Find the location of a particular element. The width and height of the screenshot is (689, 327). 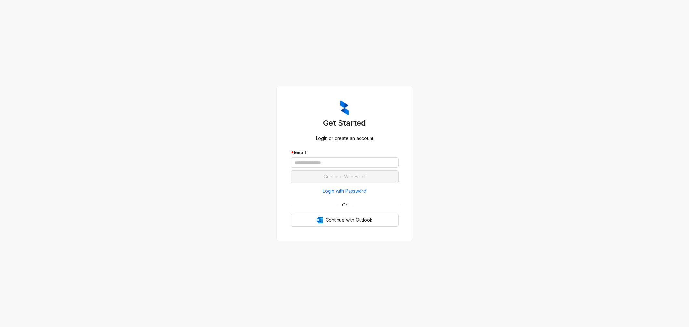

button: Login with Password is located at coordinates (345, 191).